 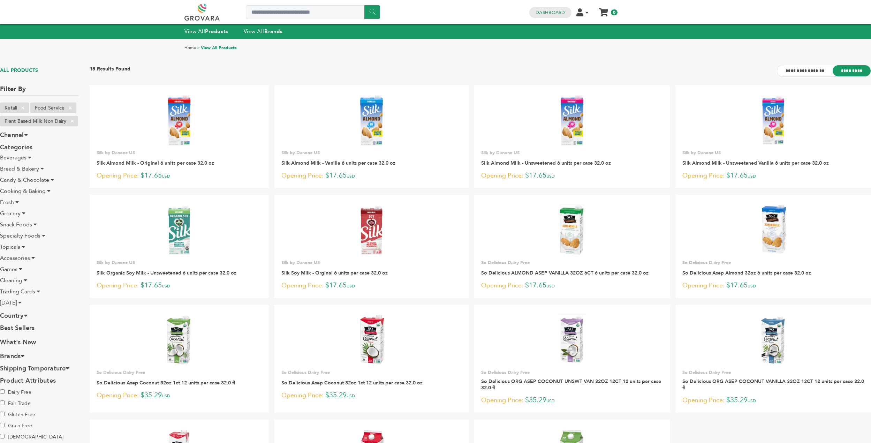 I want to click on a: Silk Organic Soy Milk - Unsweetened 6 units per case 32.0 oz, so click(x=166, y=273).